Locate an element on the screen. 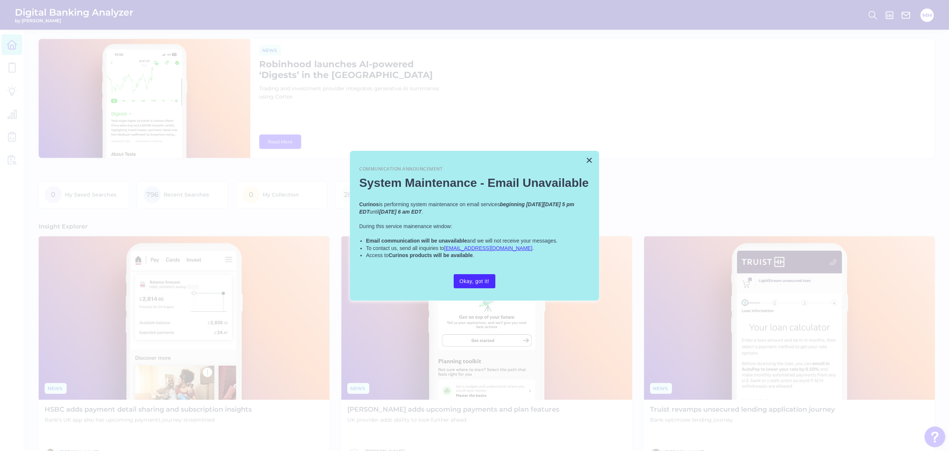 The width and height of the screenshot is (949, 451). strong: Email communication will be unavailable is located at coordinates (416, 241).